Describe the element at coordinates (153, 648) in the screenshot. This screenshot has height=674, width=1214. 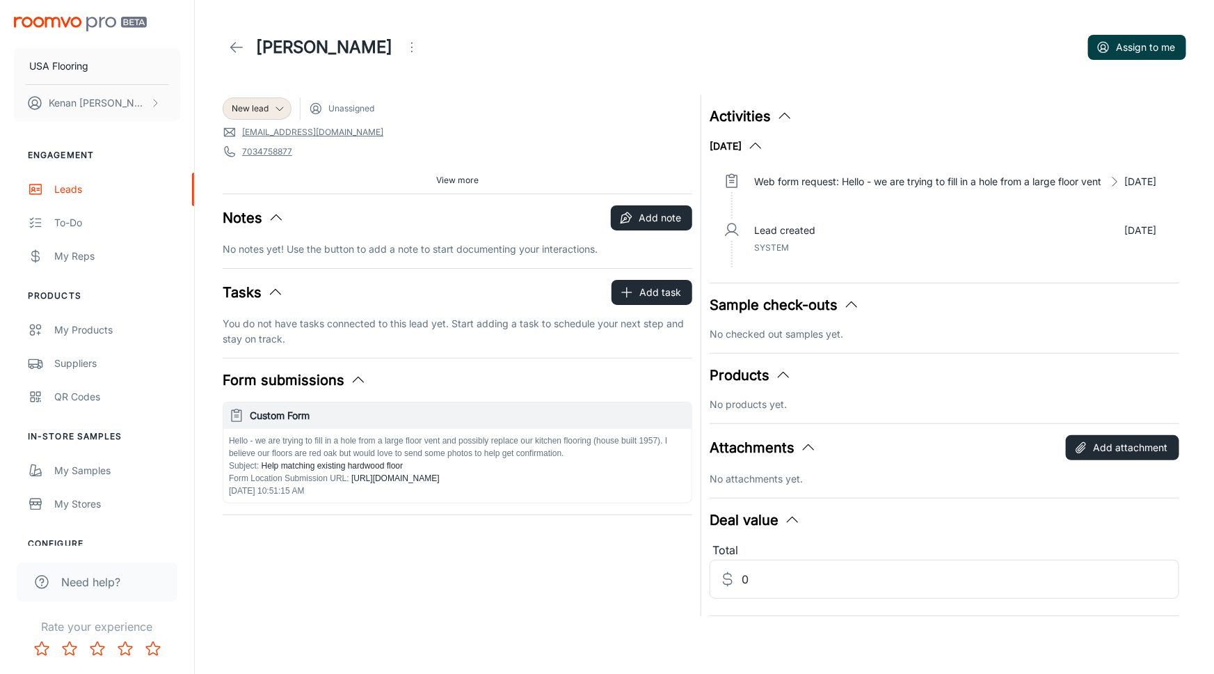
I see `button: Rate 5 star` at that location.